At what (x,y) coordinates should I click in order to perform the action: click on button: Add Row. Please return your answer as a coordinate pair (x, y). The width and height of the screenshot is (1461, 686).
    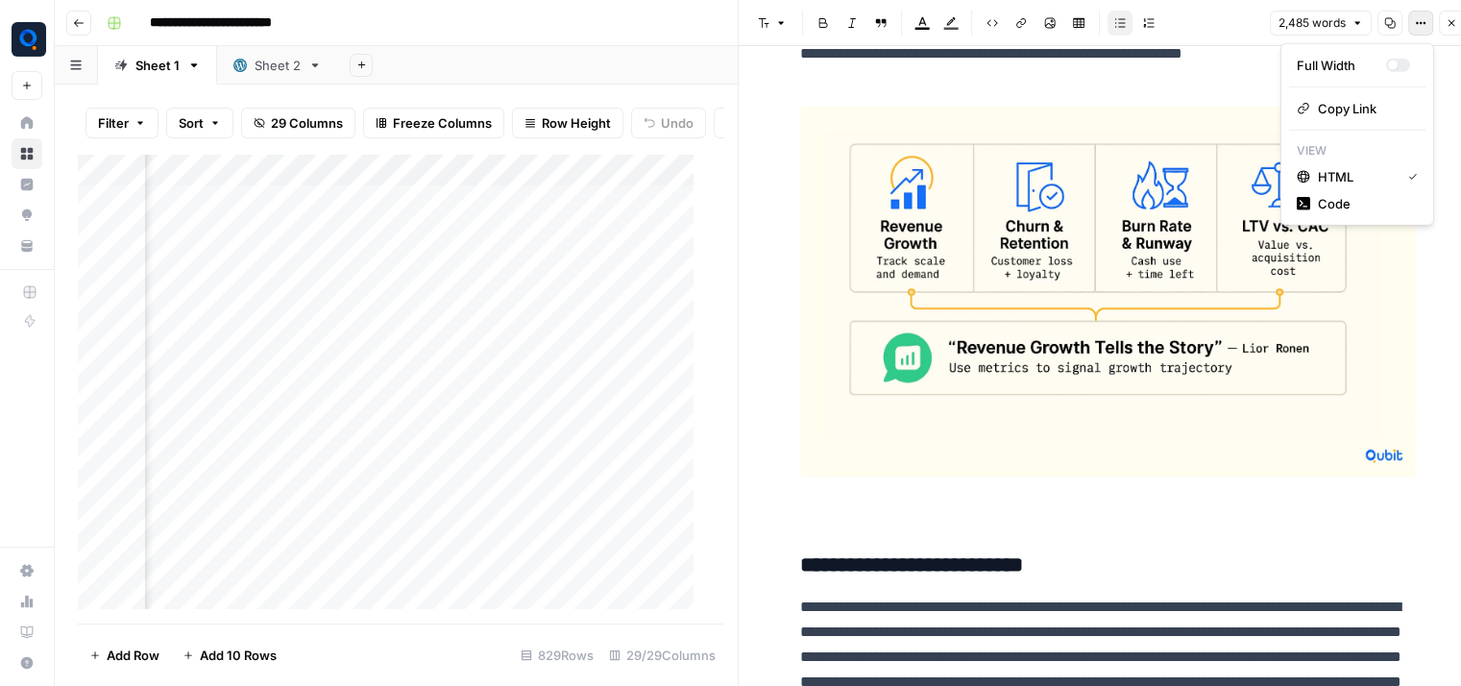
    Looking at the image, I should click on (124, 655).